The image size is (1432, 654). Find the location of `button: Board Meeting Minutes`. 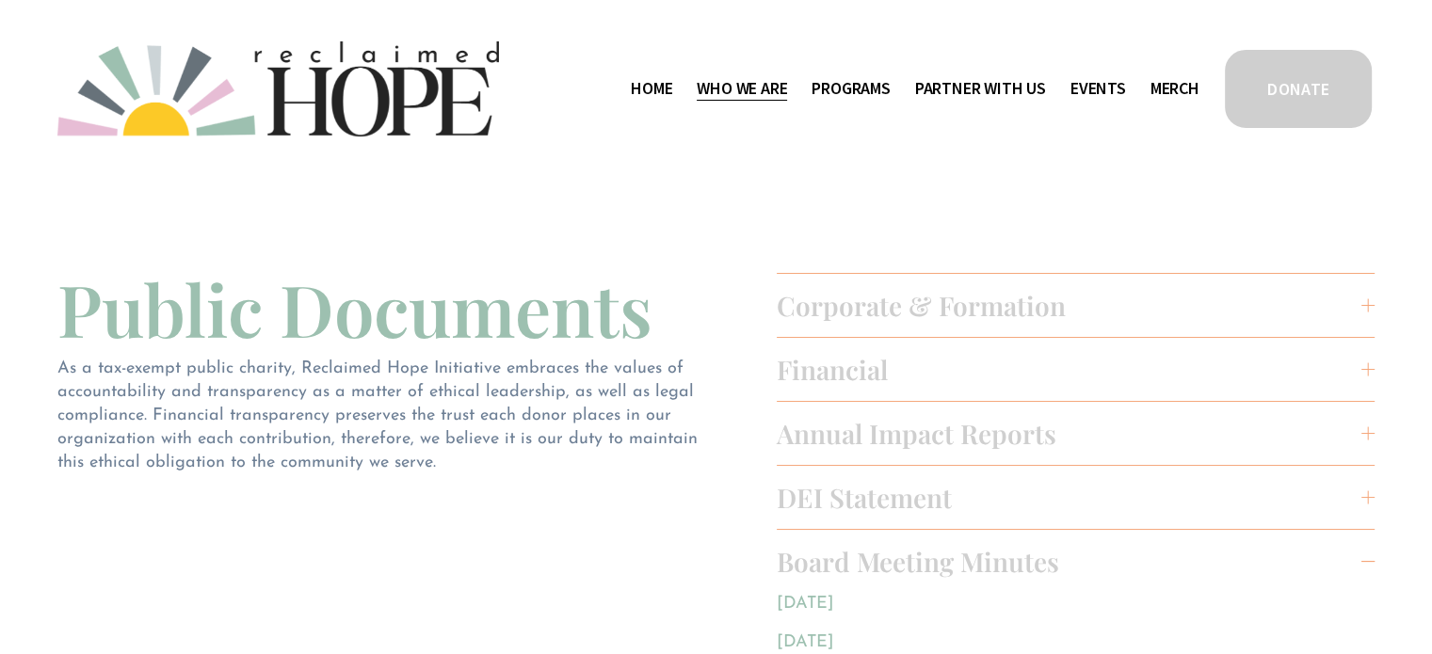

button: Board Meeting Minutes is located at coordinates (1075, 561).